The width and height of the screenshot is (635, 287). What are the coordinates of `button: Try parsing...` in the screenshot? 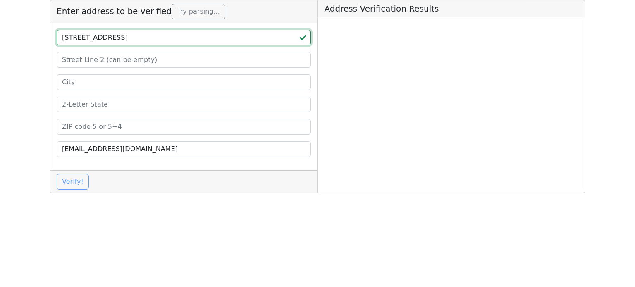 It's located at (198, 12).